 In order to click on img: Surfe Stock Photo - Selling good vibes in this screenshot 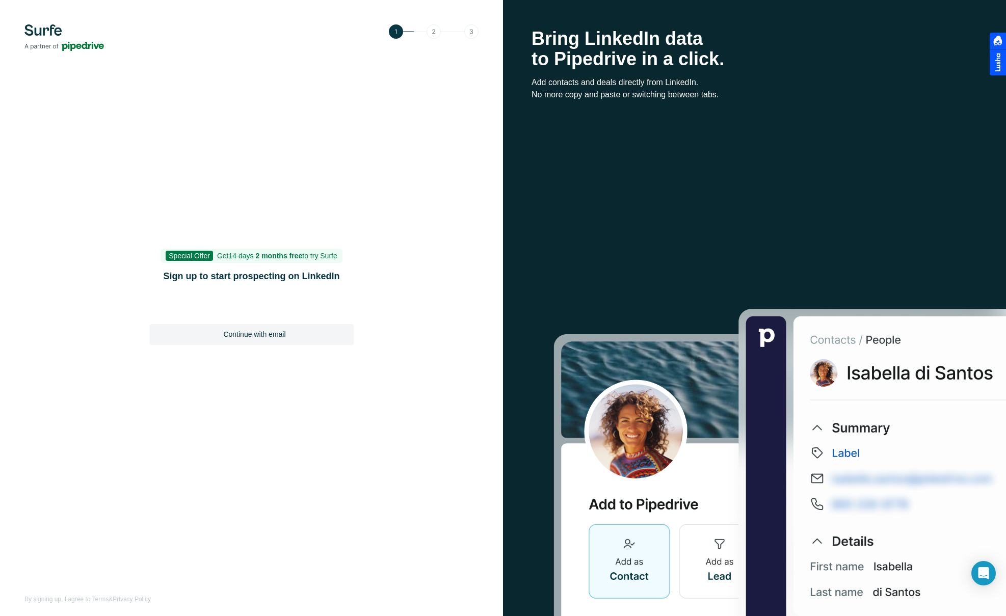, I will do `click(780, 462)`.